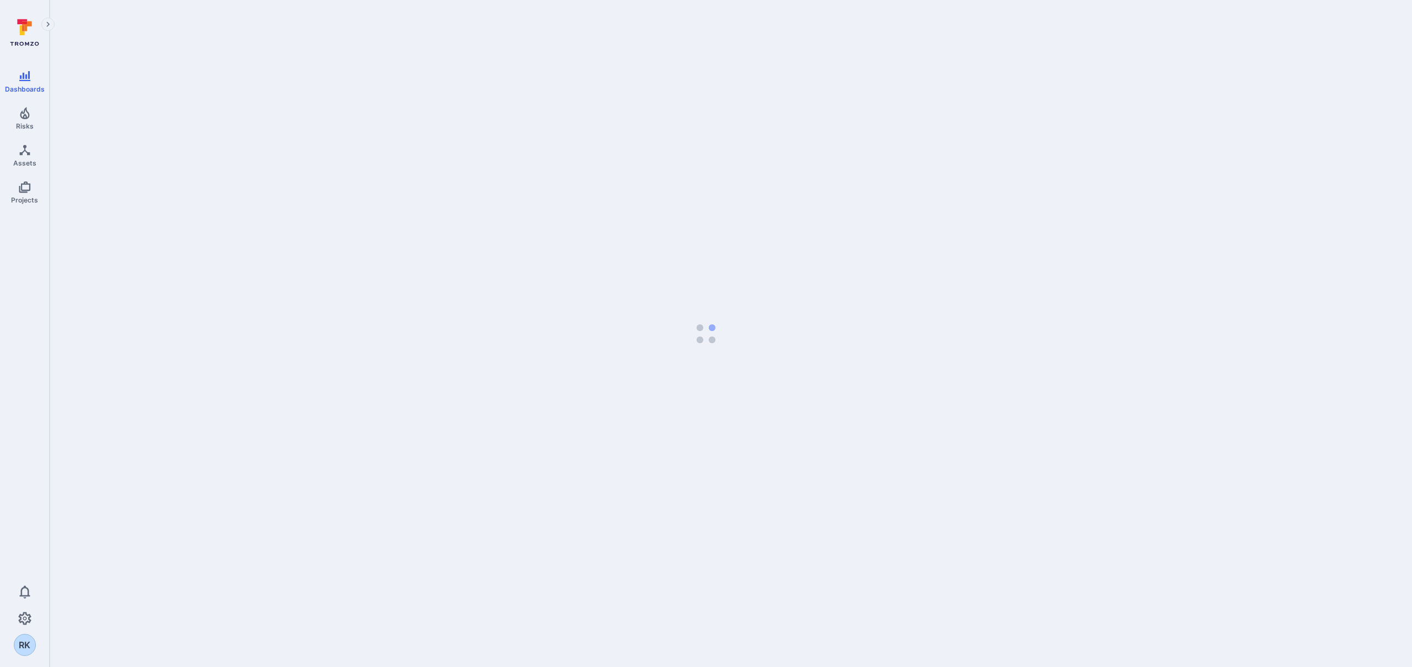 Image resolution: width=1412 pixels, height=667 pixels. What do you see at coordinates (48, 24) in the screenshot?
I see `button: Expand navigation menu` at bounding box center [48, 24].